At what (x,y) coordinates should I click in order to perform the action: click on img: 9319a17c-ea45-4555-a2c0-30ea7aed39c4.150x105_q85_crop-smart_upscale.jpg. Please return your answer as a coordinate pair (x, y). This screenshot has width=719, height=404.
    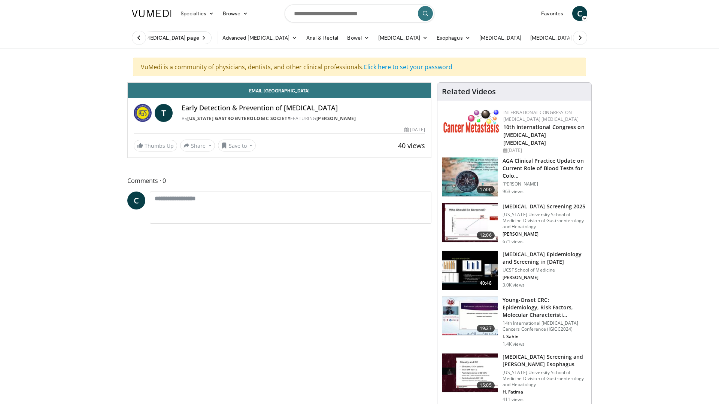
    Looking at the image, I should click on (470, 177).